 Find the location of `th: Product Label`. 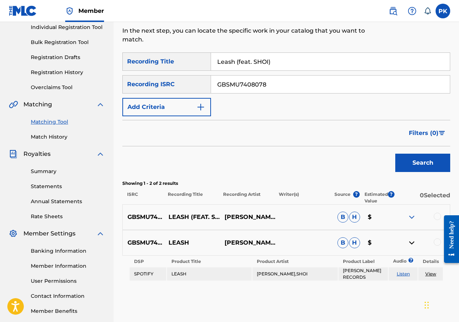

th: Product Label is located at coordinates (363, 261).